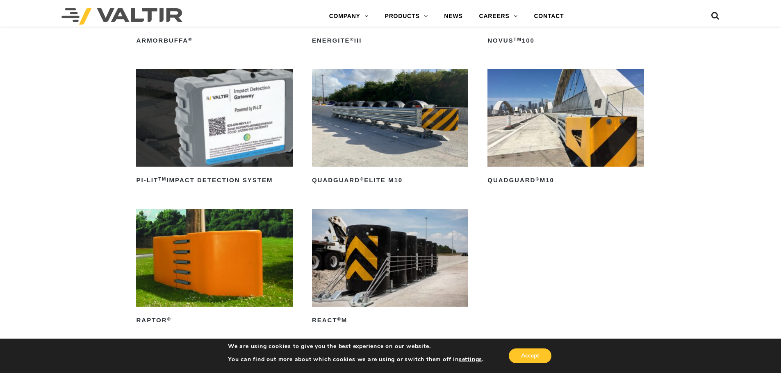  Describe the element at coordinates (214, 268) in the screenshot. I see `a: RAPTOR®` at that location.